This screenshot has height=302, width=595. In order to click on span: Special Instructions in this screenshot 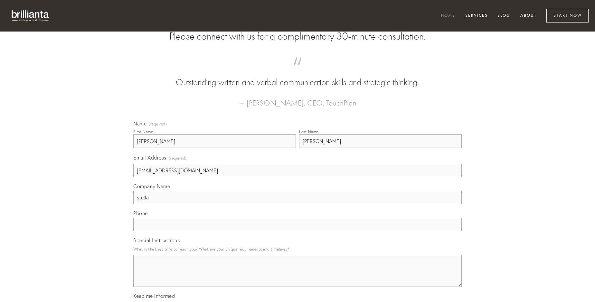, I will do `click(156, 241)`.